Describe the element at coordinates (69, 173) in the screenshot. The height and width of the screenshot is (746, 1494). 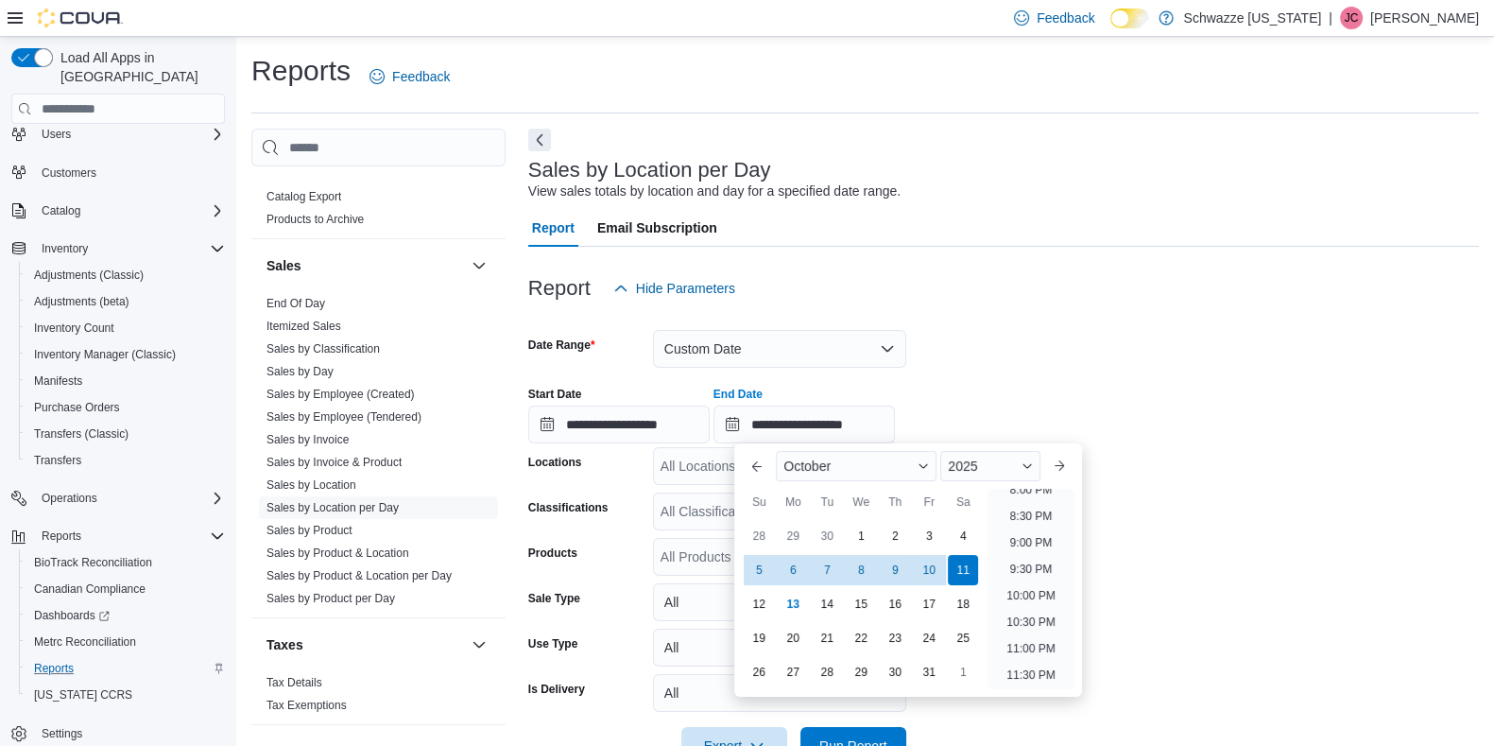
I see `span: Customers` at that location.